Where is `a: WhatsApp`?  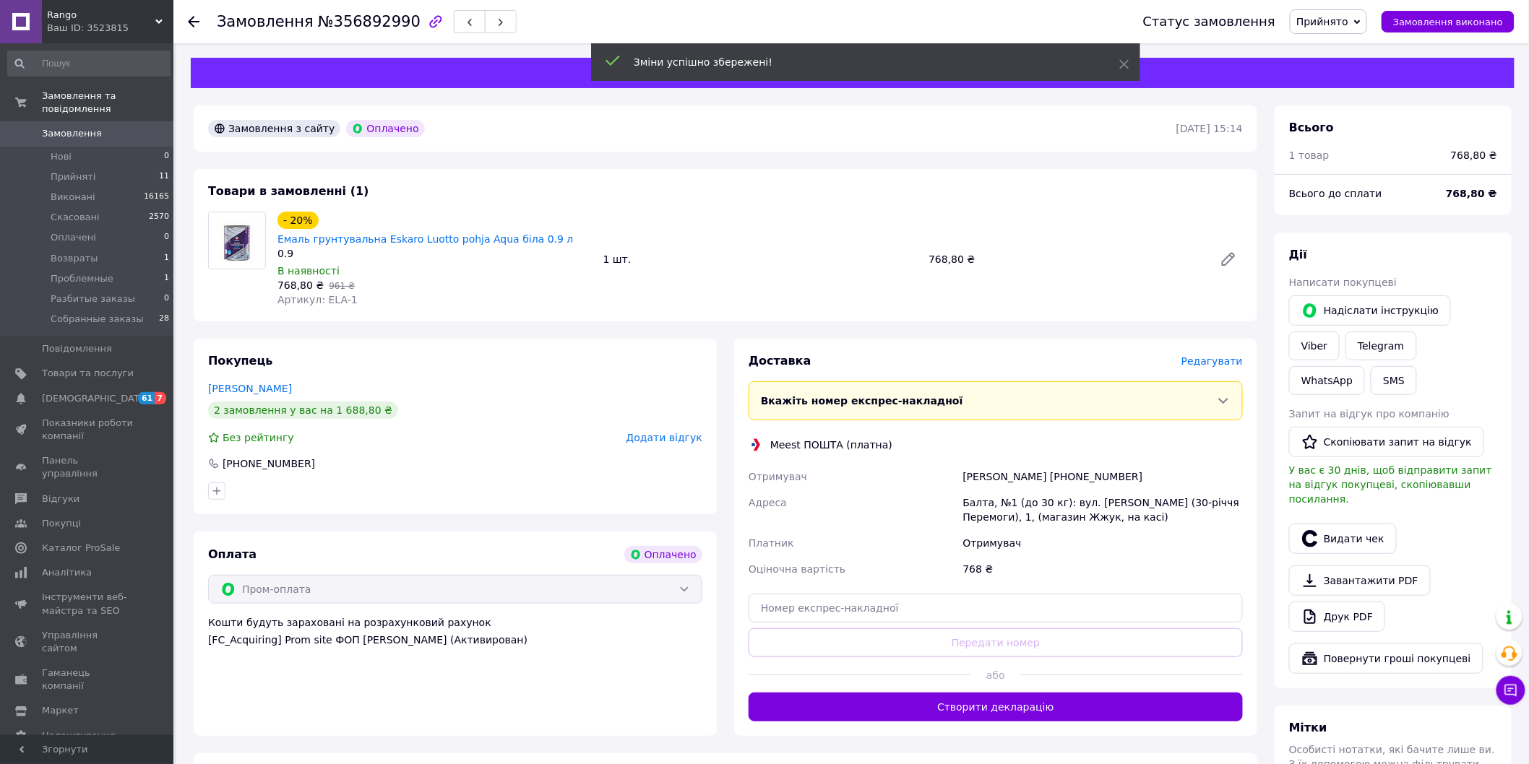
a: WhatsApp is located at coordinates (1326, 381).